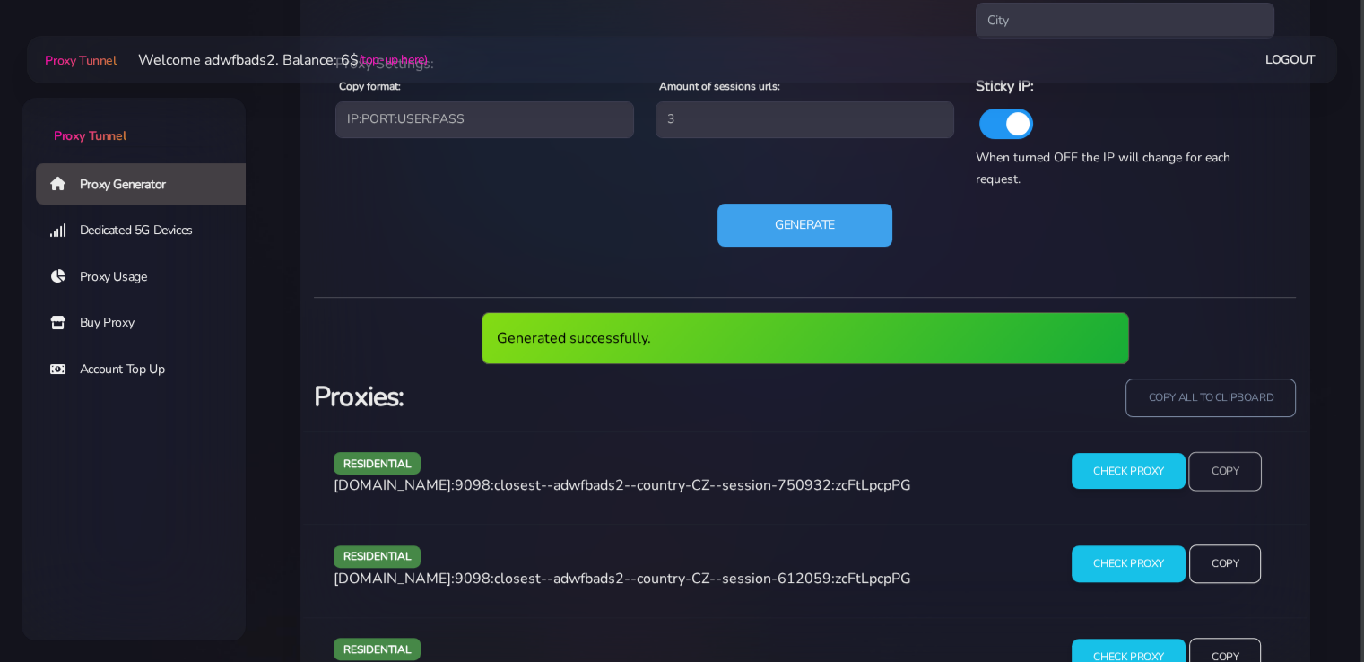 This screenshot has width=1364, height=662. What do you see at coordinates (148, 230) in the screenshot?
I see `a: Dedicated 5G Devices` at bounding box center [148, 230].